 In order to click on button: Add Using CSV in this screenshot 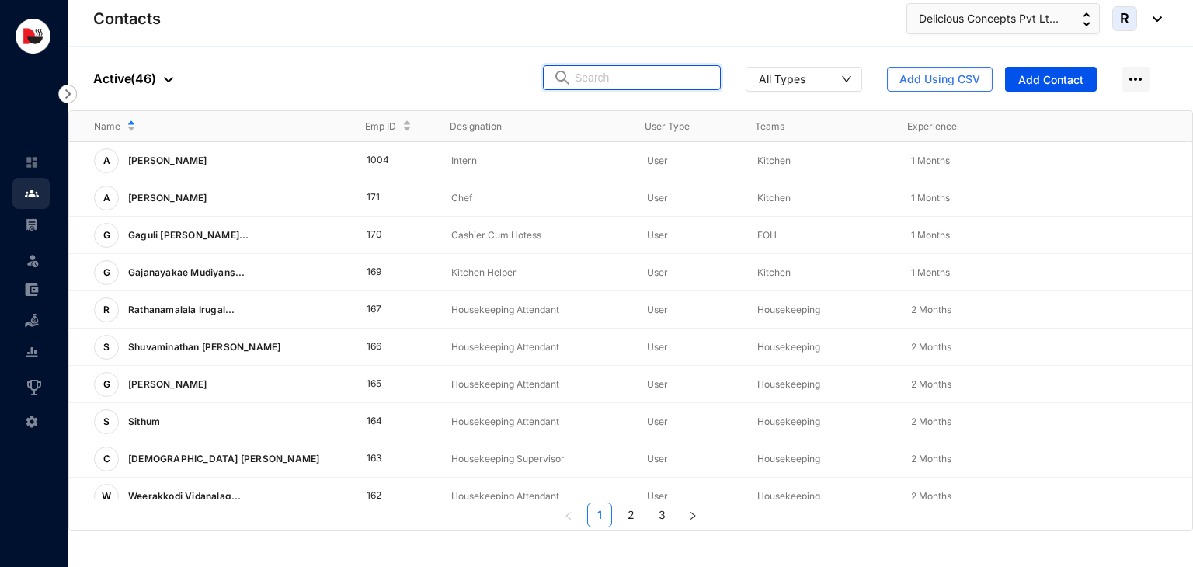, I will do `click(940, 79)`.